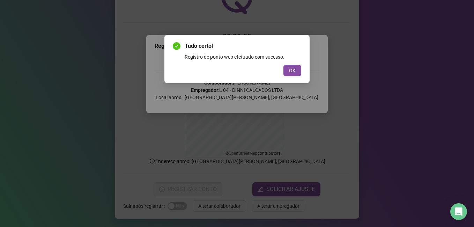 The image size is (474, 227). Describe the element at coordinates (459, 212) in the screenshot. I see `div: Open Intercom Messenger` at that location.